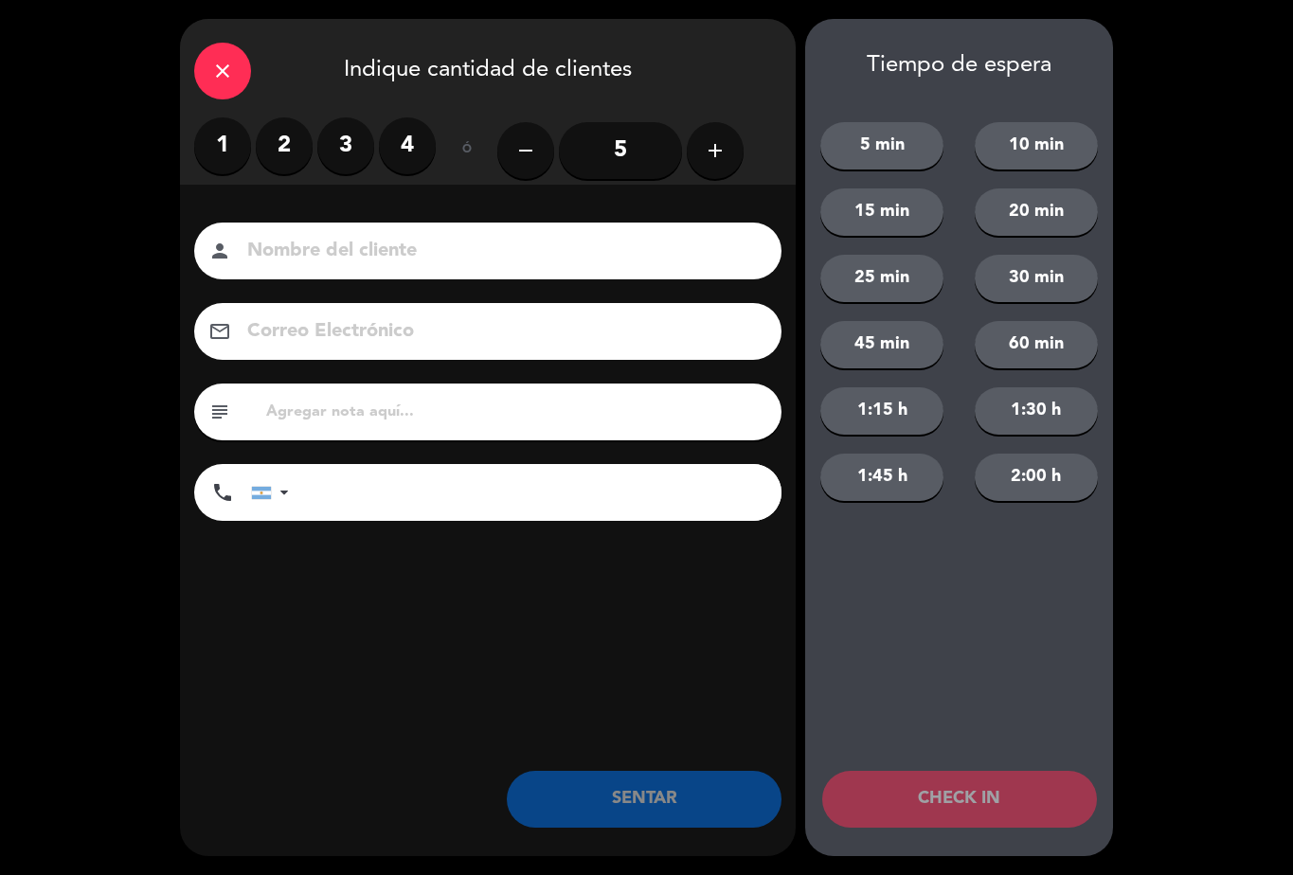  Describe the element at coordinates (882, 212) in the screenshot. I see `button: 15 min` at that location.